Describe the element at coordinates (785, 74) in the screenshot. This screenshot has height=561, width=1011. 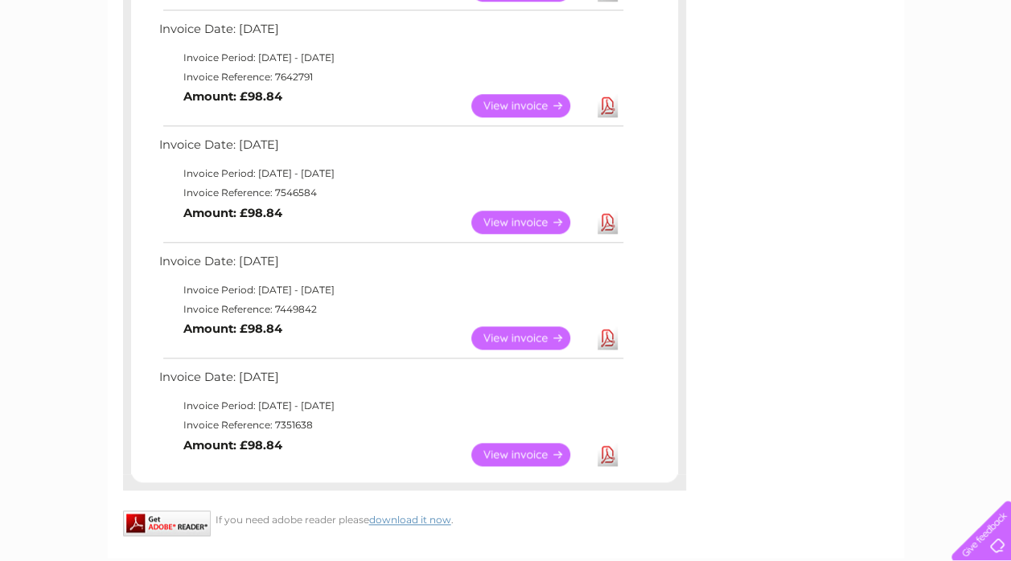
I see `a: Energy` at that location.